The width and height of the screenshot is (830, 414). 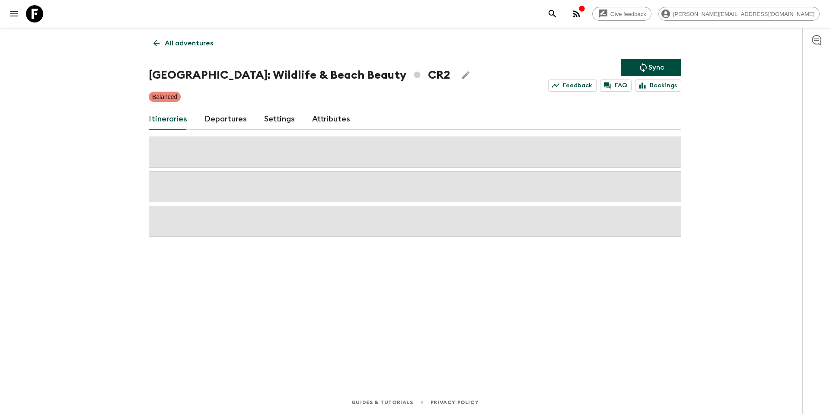 What do you see at coordinates (331, 119) in the screenshot?
I see `a: Attributes` at bounding box center [331, 119].